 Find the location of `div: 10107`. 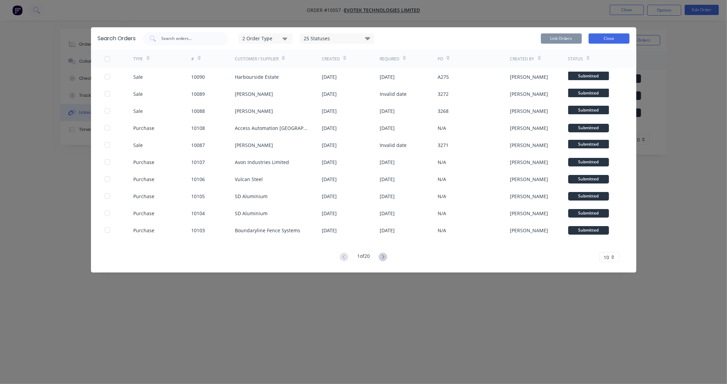

div: 10107 is located at coordinates (198, 162).